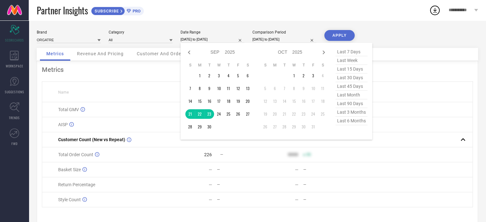 This screenshot has height=222, width=486. What do you see at coordinates (351, 60) in the screenshot?
I see `span: last week` at bounding box center [351, 60].